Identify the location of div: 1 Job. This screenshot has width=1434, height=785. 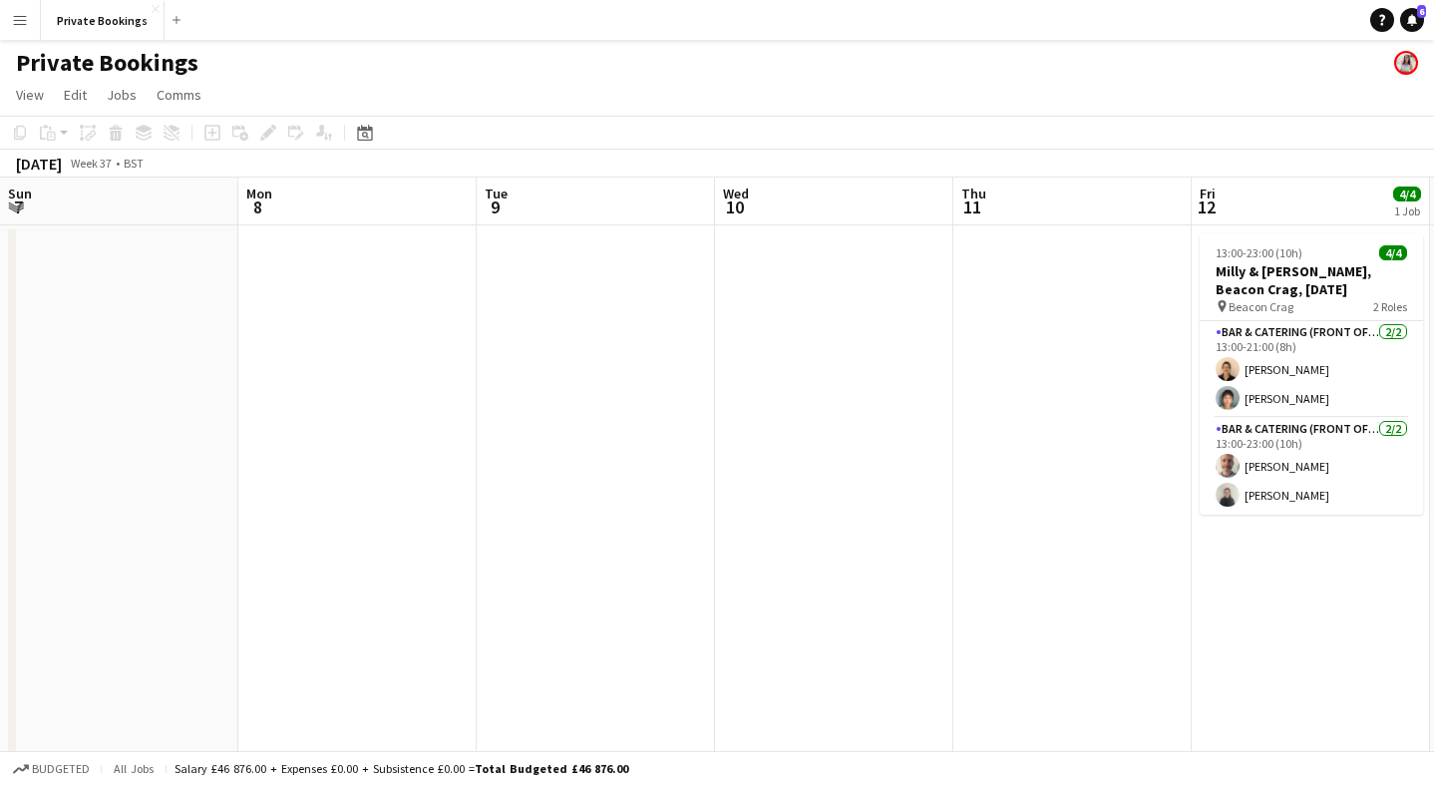
(1407, 210).